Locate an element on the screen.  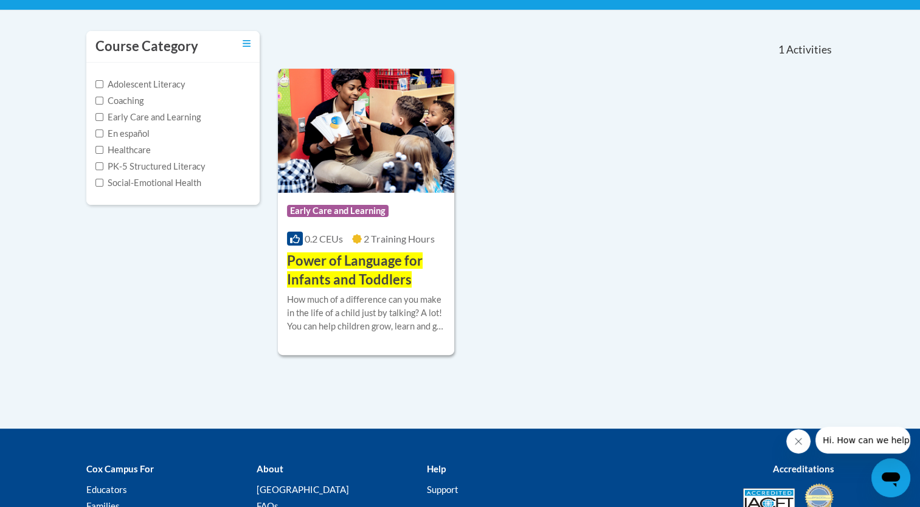
label: Social-Emotional Health is located at coordinates (148, 183).